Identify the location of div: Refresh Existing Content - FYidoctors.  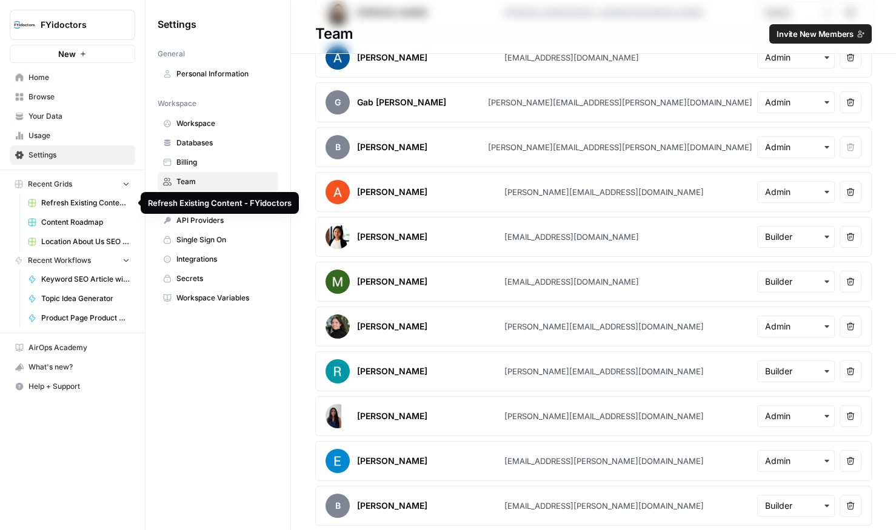
(219, 203).